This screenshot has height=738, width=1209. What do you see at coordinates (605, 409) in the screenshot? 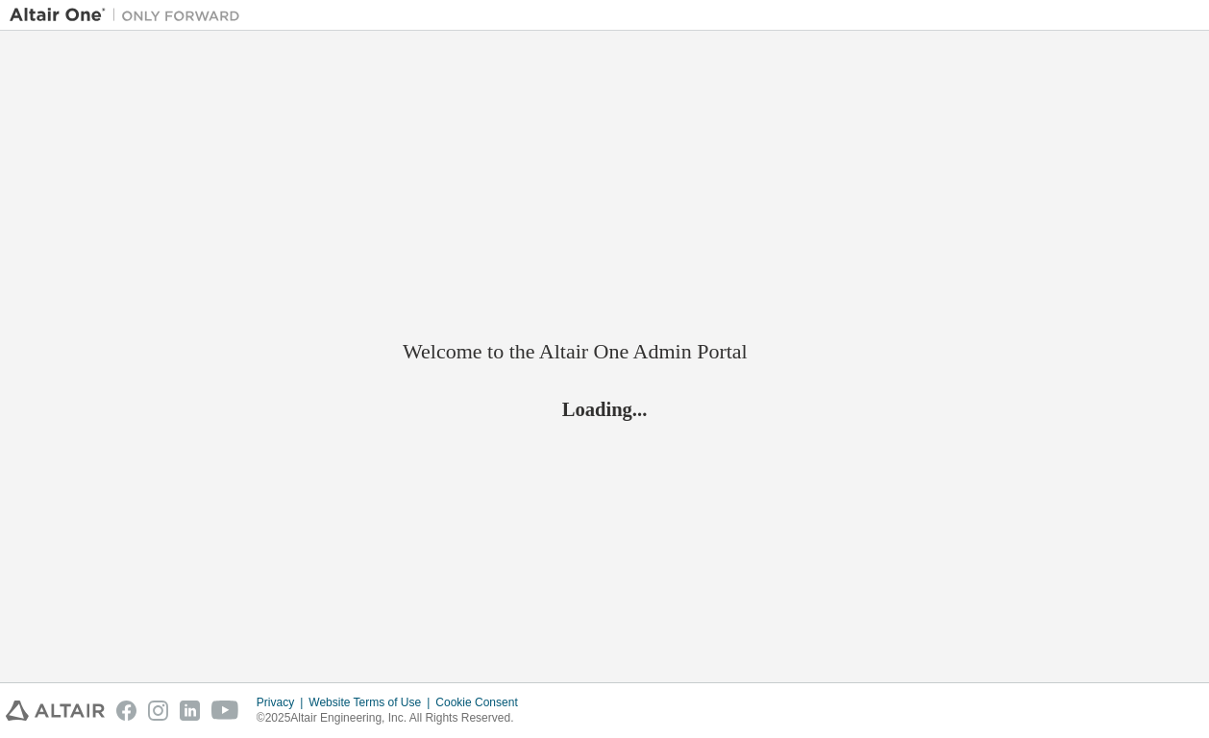
I see `h2: Loading...` at bounding box center [605, 409].